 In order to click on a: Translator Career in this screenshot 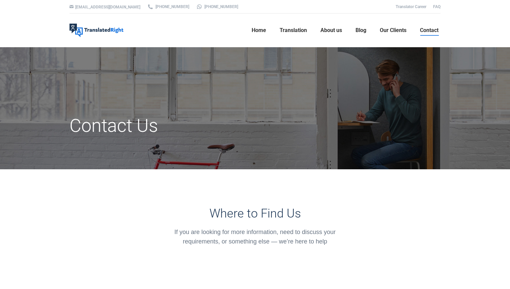, I will do `click(410, 7)`.